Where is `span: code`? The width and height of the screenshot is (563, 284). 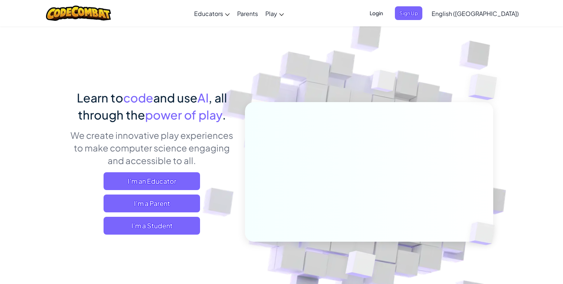
span: code is located at coordinates (138, 98).